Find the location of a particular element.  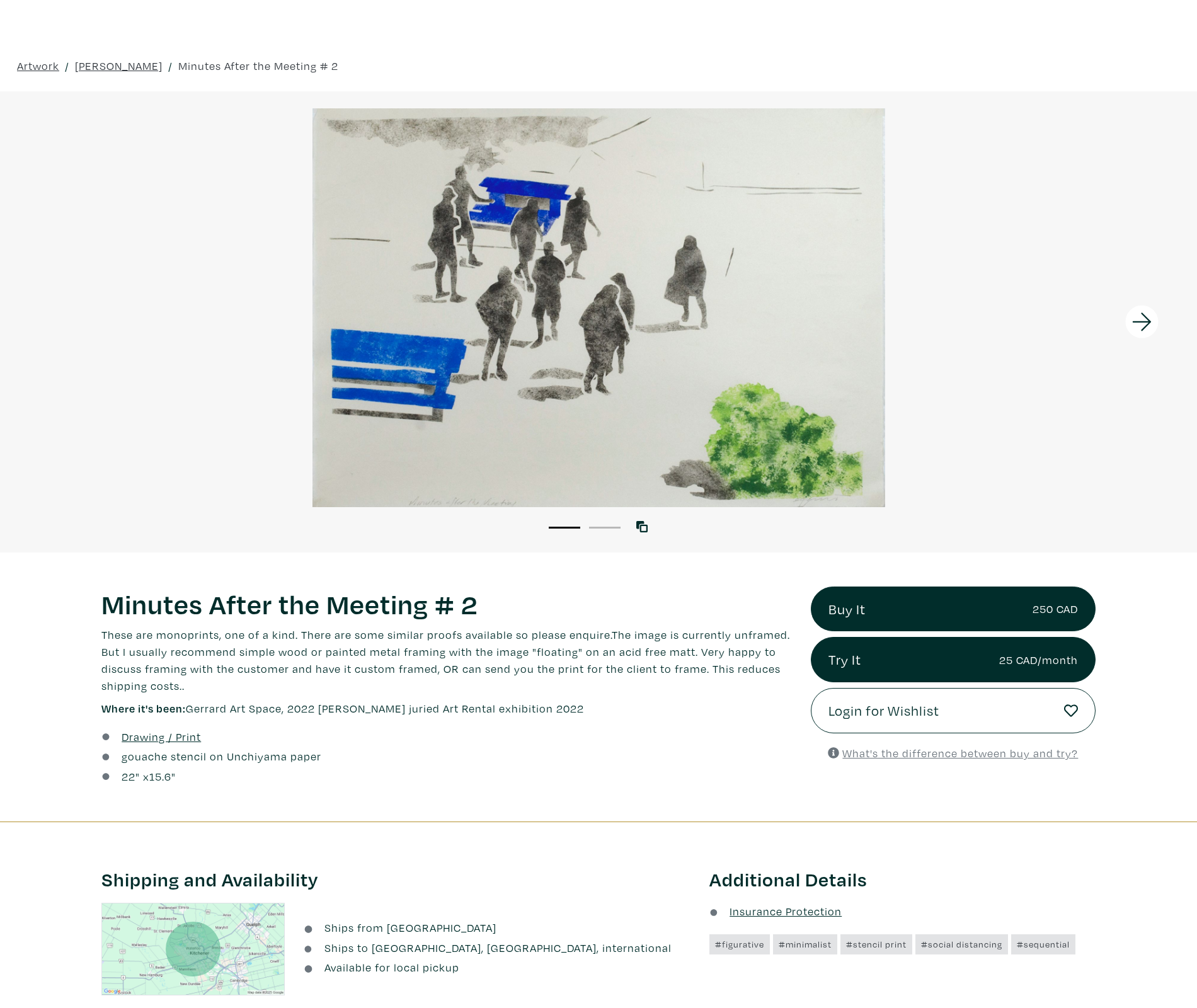

a: Try It25 CAD/month is located at coordinates (953, 660).